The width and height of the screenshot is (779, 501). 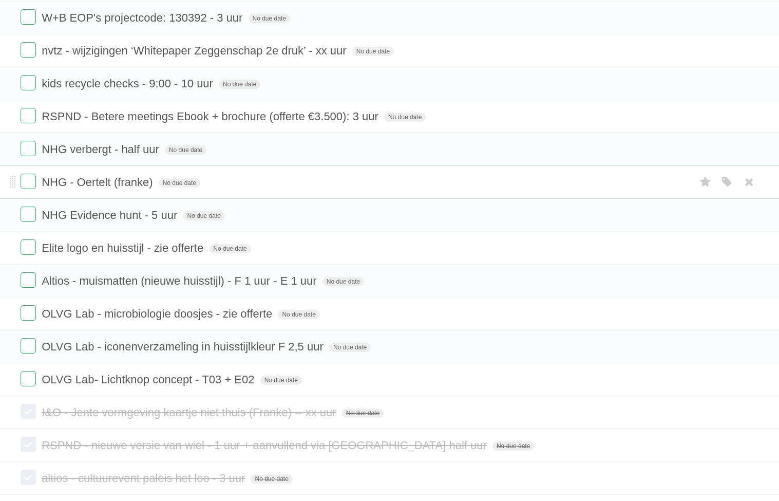 What do you see at coordinates (195, 50) in the screenshot?
I see `span: nvtz - wijzigingen ‘Whitepaper Zeggenschap 2e druk’ - xx uur` at bounding box center [195, 50].